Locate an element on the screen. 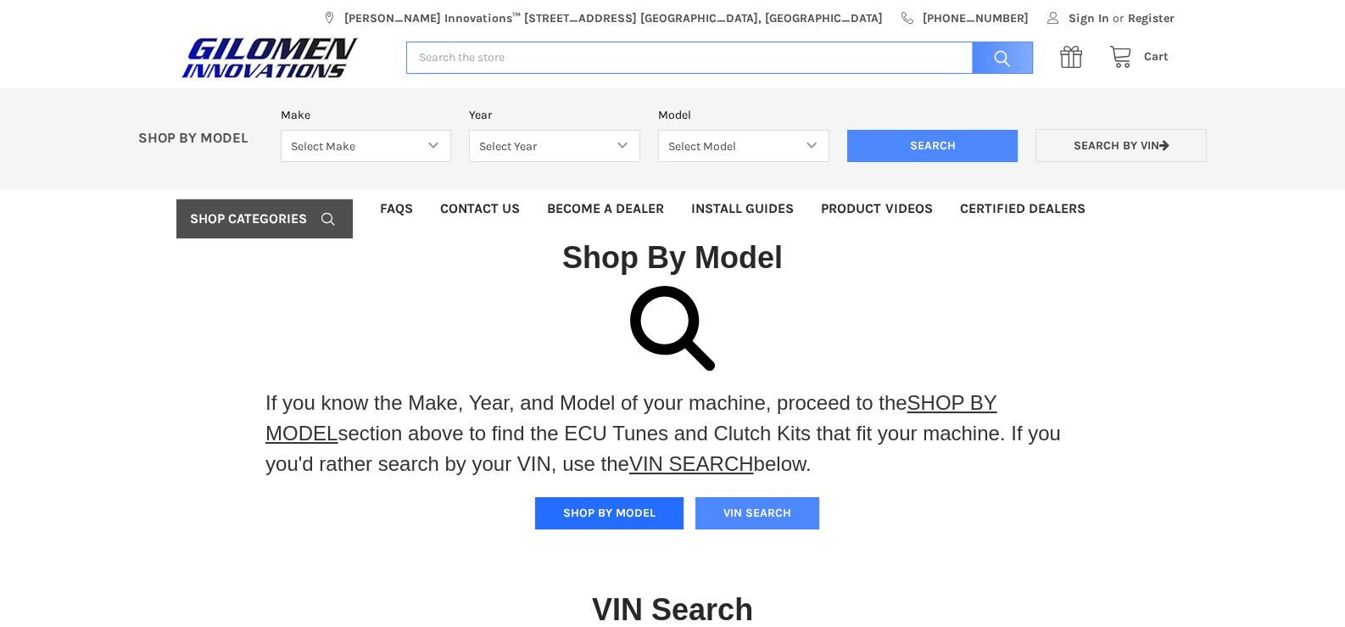 The image size is (1345, 627). a: Product Videos is located at coordinates (876, 209).